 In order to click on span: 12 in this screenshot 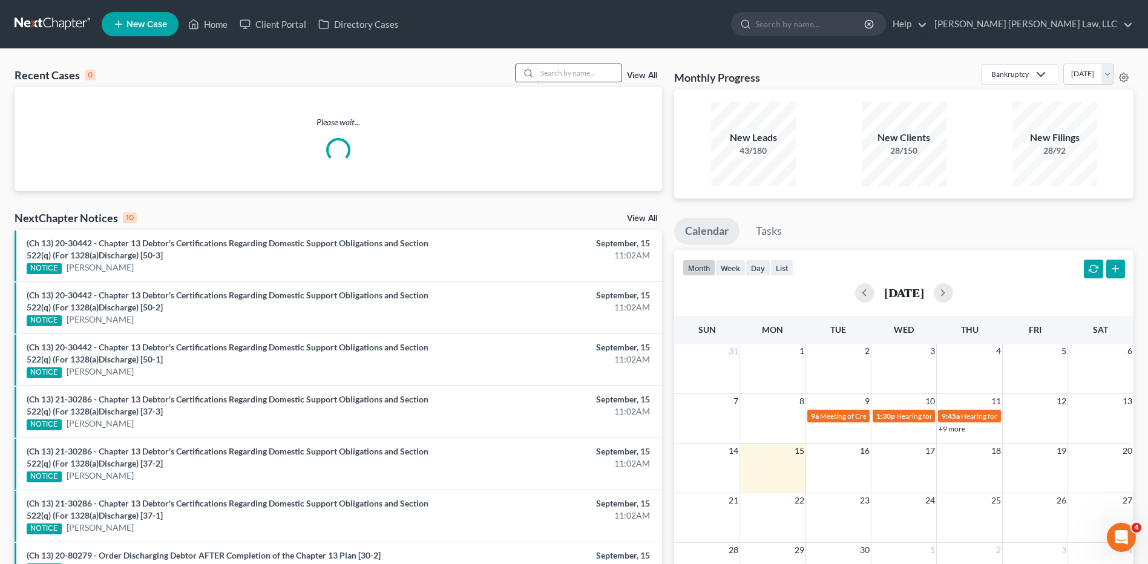, I will do `click(1061, 401)`.